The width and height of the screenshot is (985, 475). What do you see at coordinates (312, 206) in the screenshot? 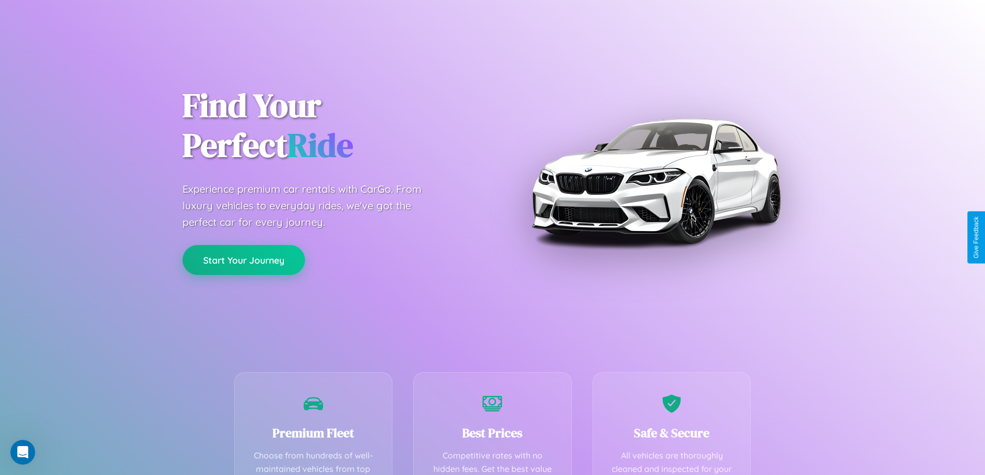
I see `p: Experience premium car rentals with CarGo. From luxury vehicles to everyday rides, we've got the ...` at bounding box center [312, 206].